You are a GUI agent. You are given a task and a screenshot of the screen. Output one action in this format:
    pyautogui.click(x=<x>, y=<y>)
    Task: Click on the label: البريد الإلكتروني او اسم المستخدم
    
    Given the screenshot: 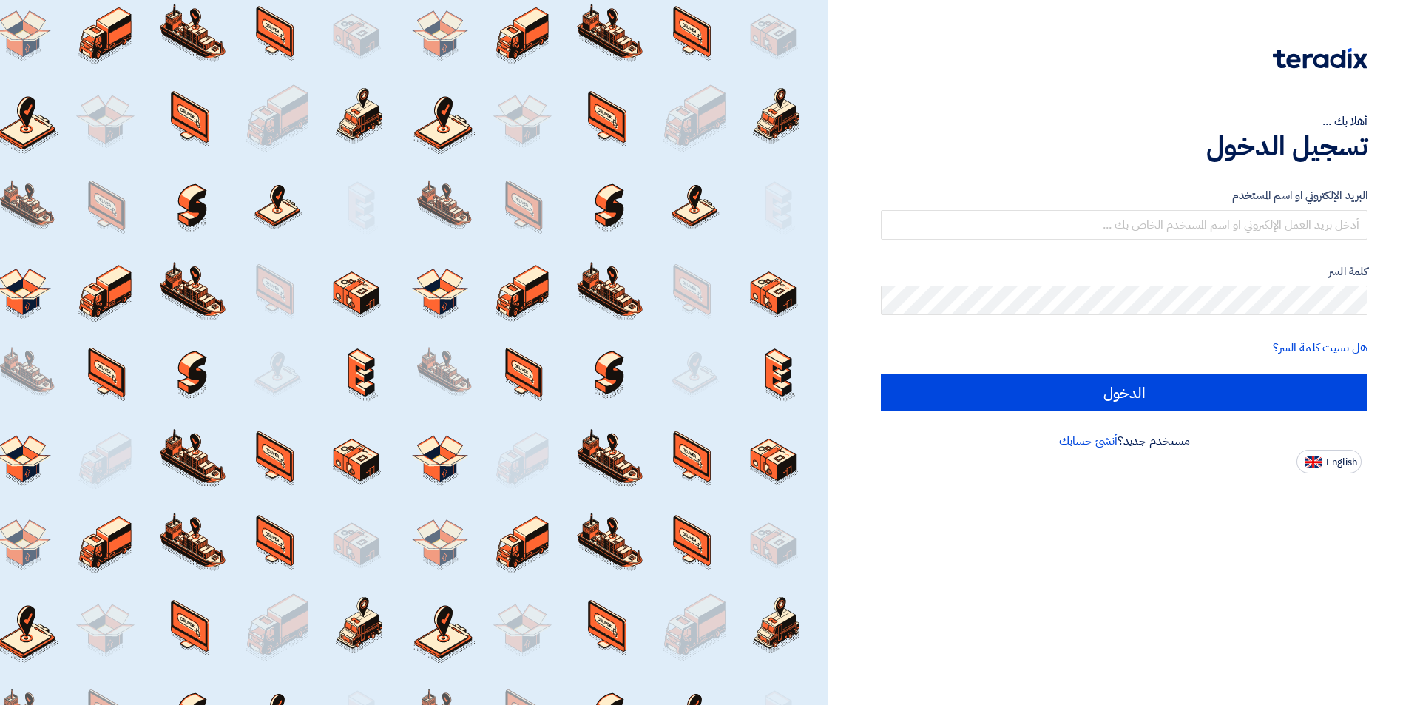 What is the action you would take?
    pyautogui.click(x=1124, y=195)
    